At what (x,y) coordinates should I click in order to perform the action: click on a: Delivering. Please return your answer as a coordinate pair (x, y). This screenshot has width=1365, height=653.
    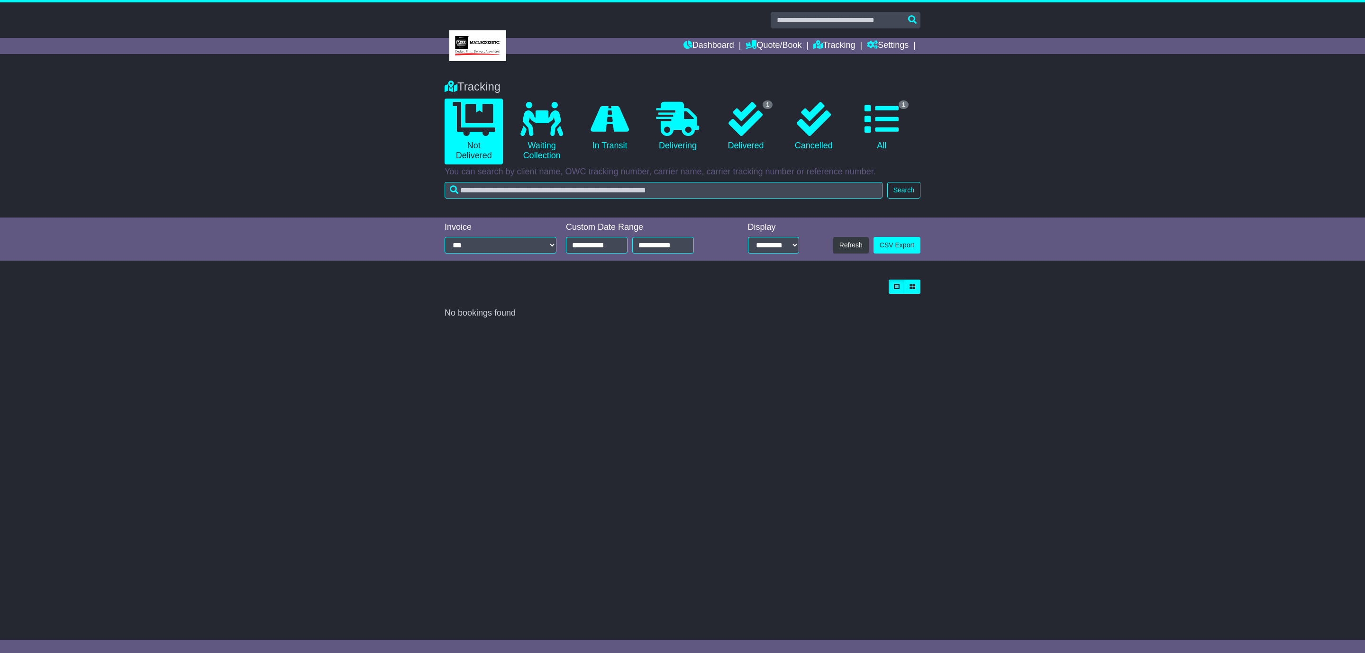
    Looking at the image, I should click on (678, 127).